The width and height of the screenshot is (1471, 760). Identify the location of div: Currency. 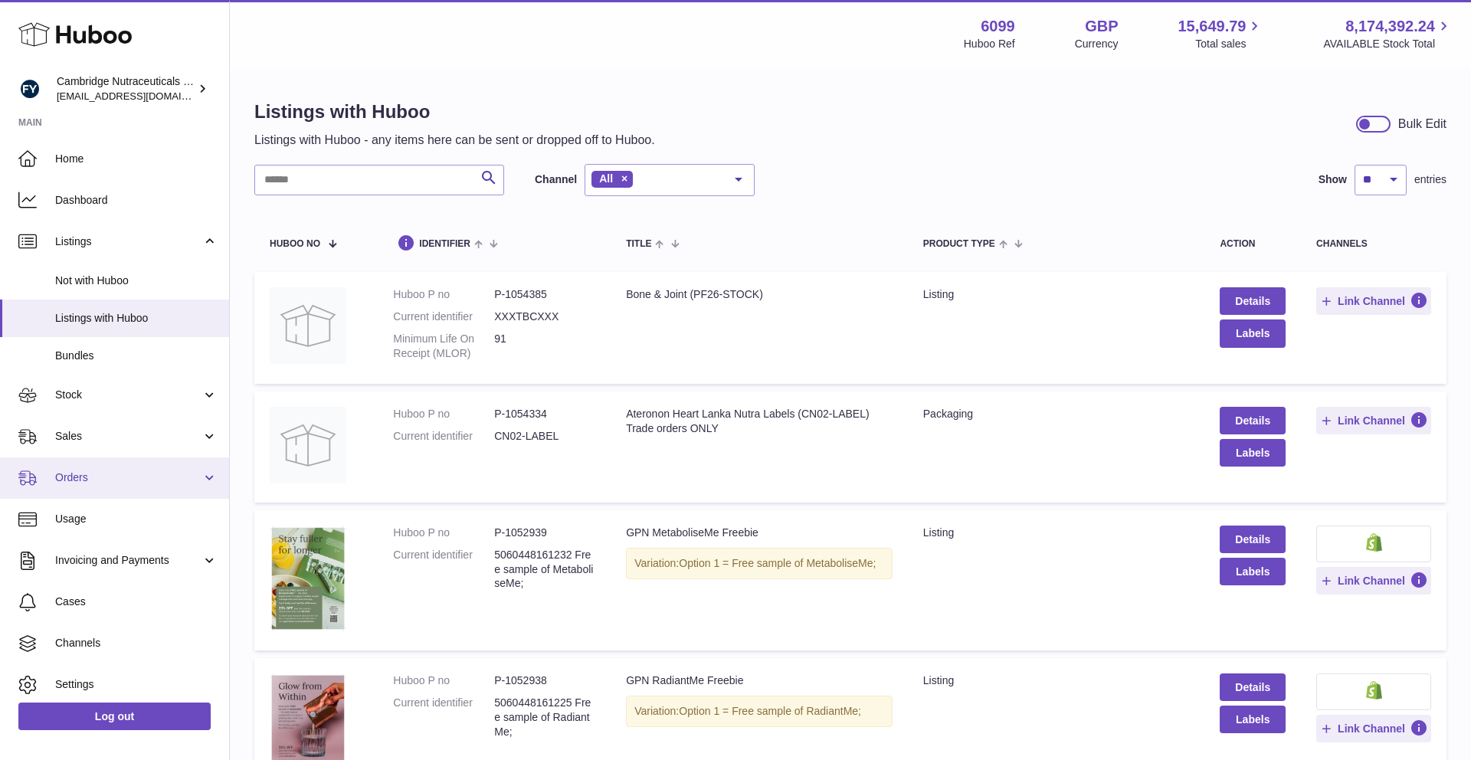
(1096, 44).